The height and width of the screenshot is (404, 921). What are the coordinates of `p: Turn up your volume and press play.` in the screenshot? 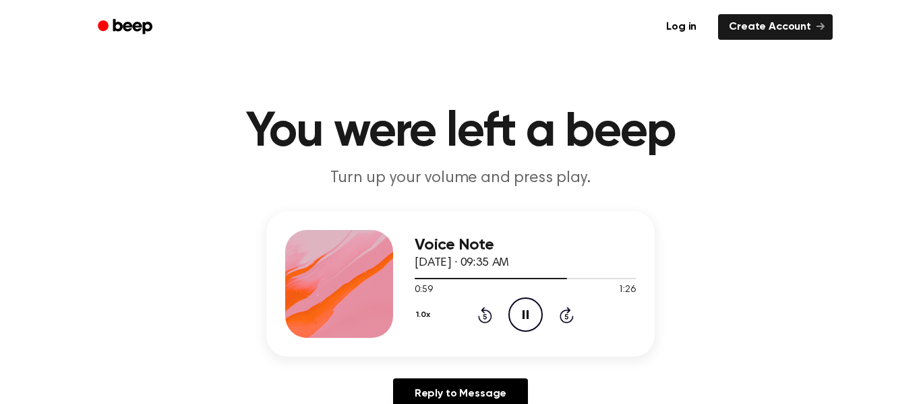 It's located at (460, 178).